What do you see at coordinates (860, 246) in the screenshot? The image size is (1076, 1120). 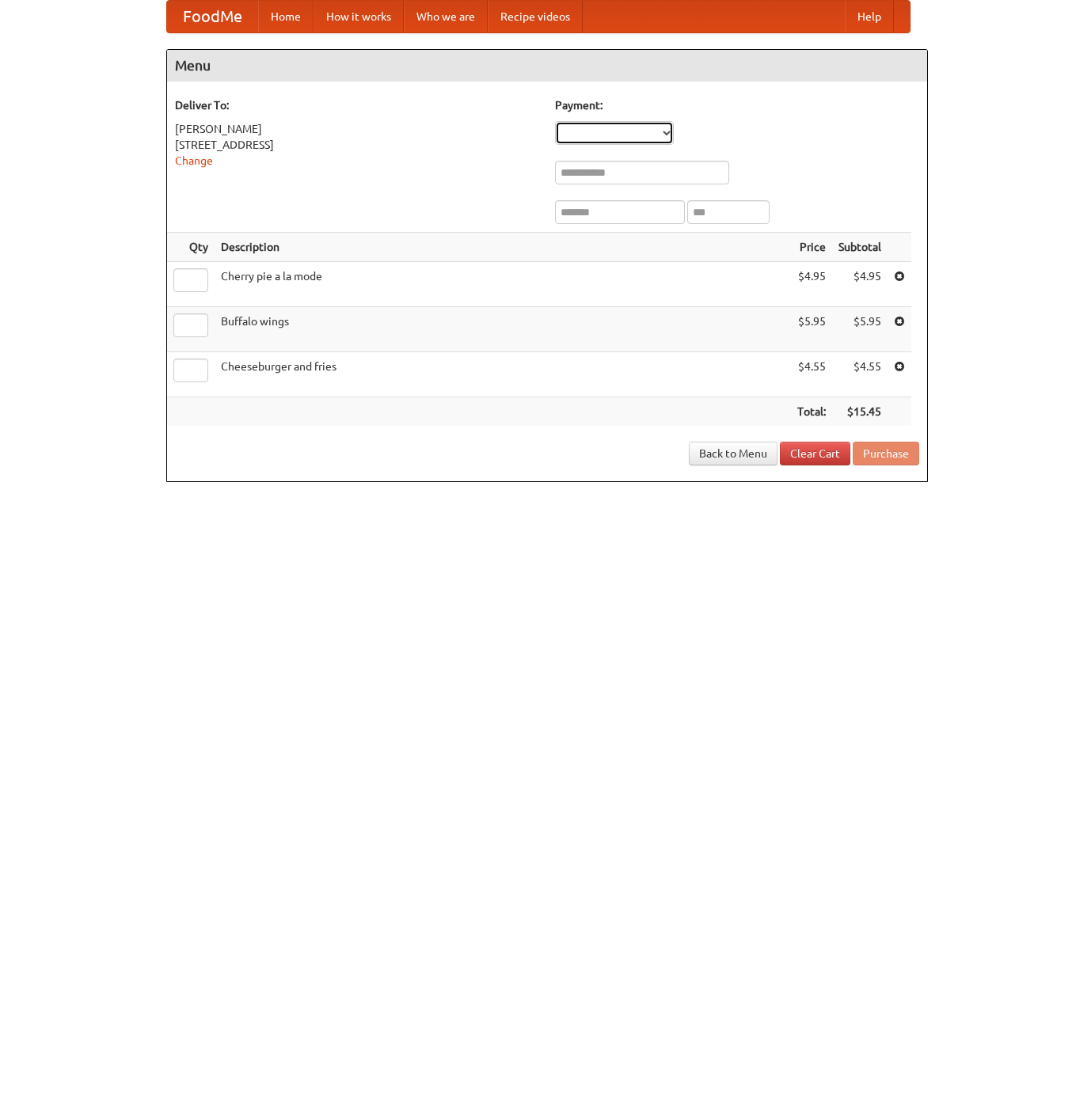 I see `th: Subtotal` at bounding box center [860, 246].